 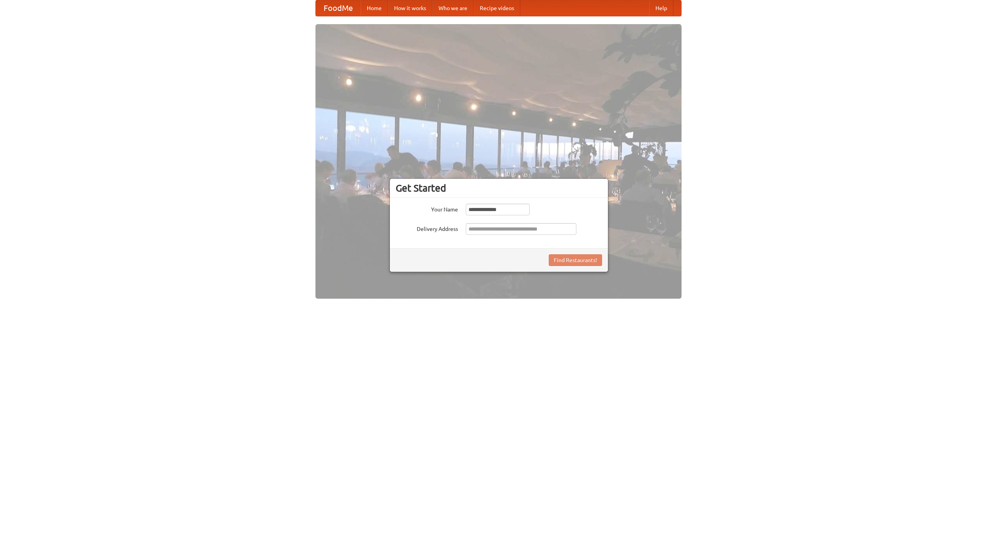 I want to click on button: Find Restaurants!, so click(x=575, y=260).